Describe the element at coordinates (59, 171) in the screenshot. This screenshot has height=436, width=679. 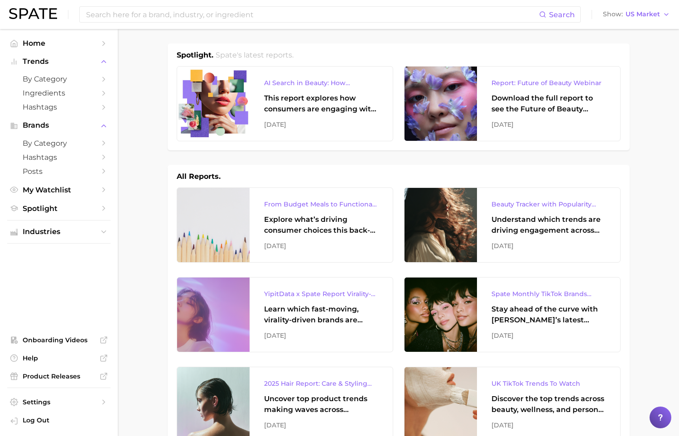
I see `span: Posts` at that location.